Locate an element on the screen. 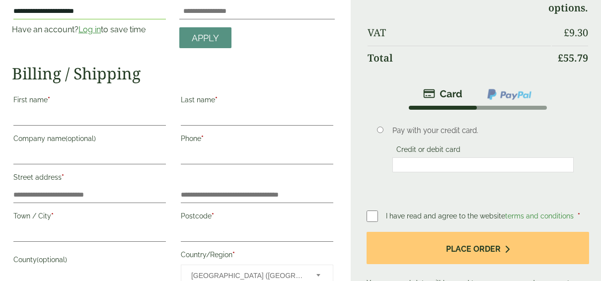  span: Apply is located at coordinates (205, 38).